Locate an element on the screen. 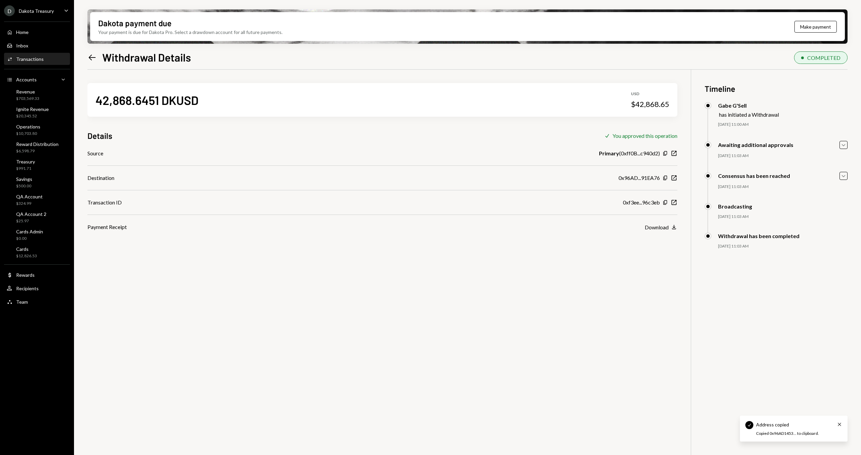 This screenshot has width=861, height=455. div: Operations is located at coordinates (28, 126).